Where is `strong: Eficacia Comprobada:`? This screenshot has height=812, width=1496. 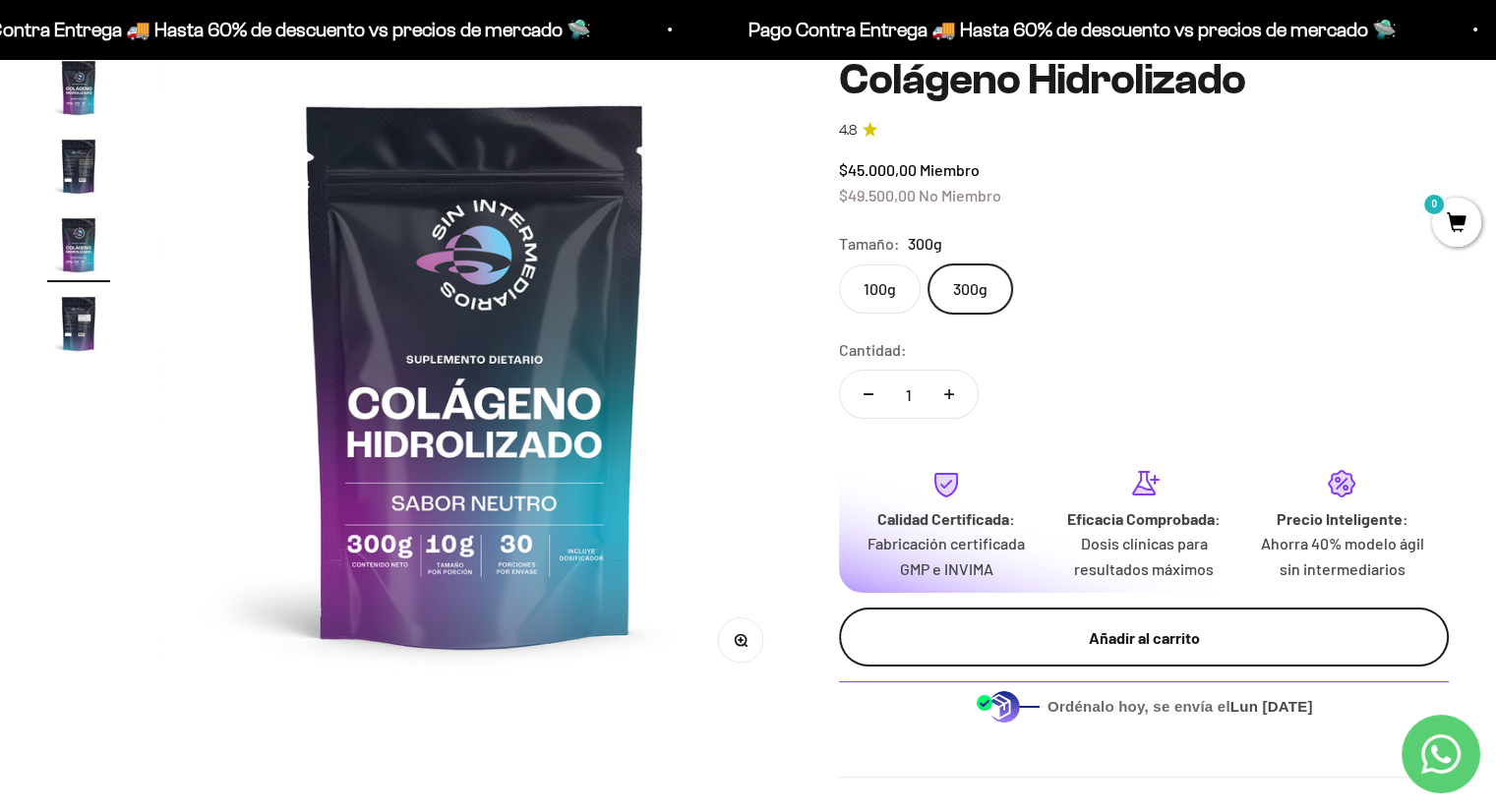
strong: Eficacia Comprobada: is located at coordinates (1143, 518).